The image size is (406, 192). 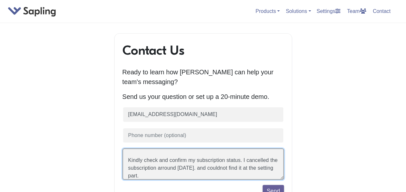 What do you see at coordinates (357, 11) in the screenshot?
I see `a: Team` at bounding box center [357, 11].